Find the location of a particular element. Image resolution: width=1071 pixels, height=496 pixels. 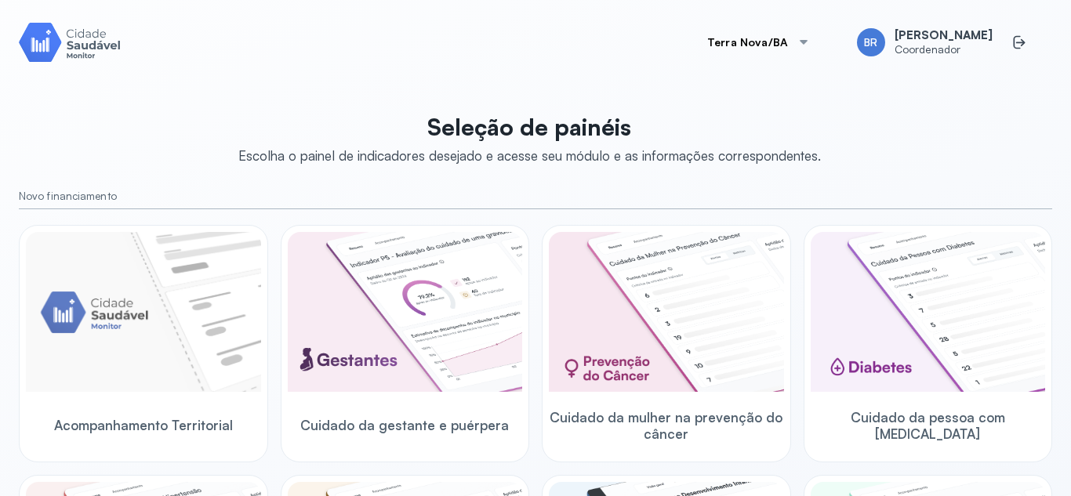

img: pregnants.png is located at coordinates (405, 312).